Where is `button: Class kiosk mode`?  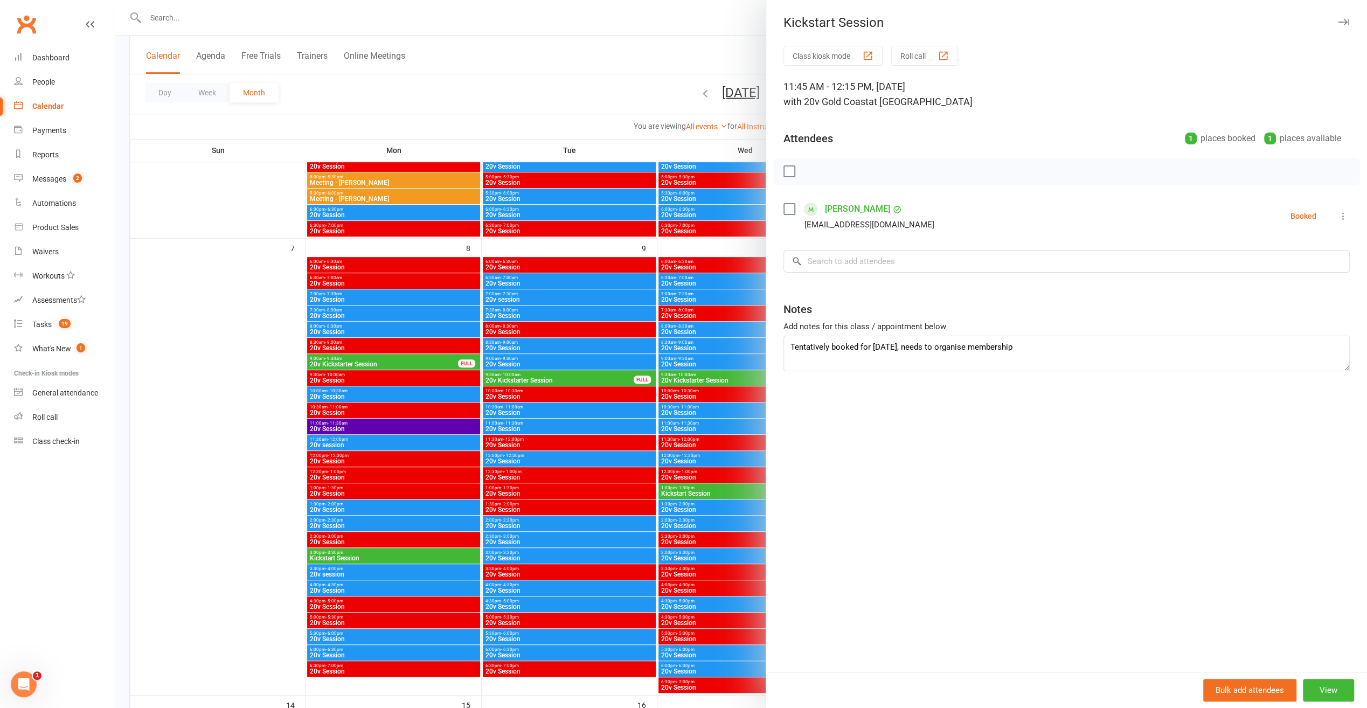
button: Class kiosk mode is located at coordinates (833, 55).